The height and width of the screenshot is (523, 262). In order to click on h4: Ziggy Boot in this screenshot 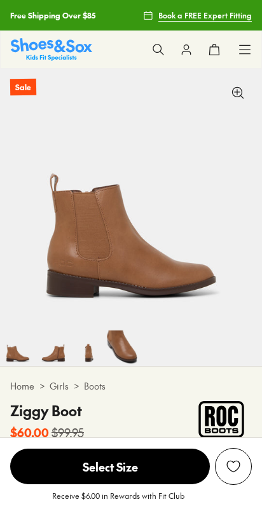, I will do `click(47, 410)`.